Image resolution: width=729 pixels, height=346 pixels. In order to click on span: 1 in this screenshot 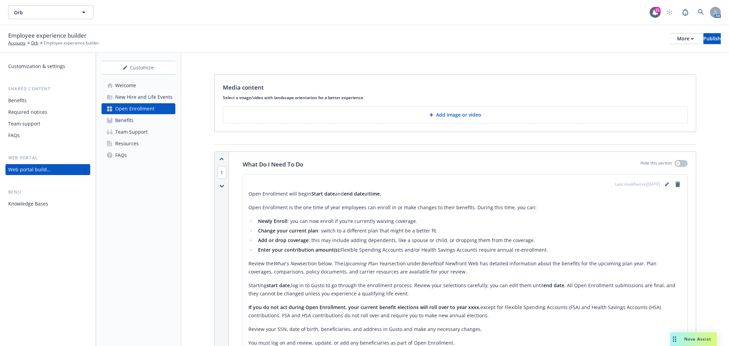, I will do `click(222, 172)`.